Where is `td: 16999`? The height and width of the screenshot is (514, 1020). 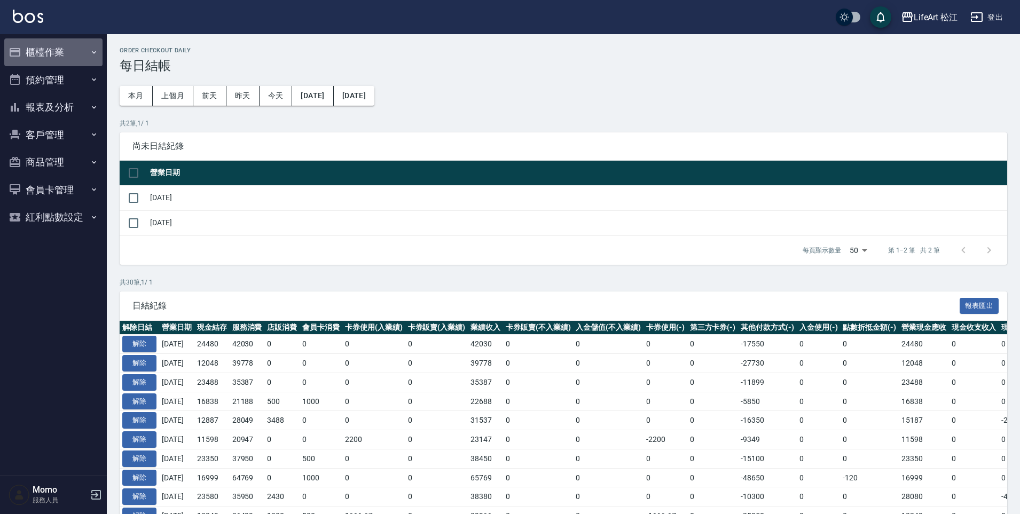 td: 16999 is located at coordinates (924, 478).